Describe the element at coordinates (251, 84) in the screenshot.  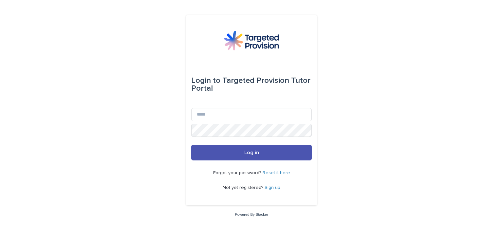
I see `div: Targeted Provision Tutor Portal` at that location.